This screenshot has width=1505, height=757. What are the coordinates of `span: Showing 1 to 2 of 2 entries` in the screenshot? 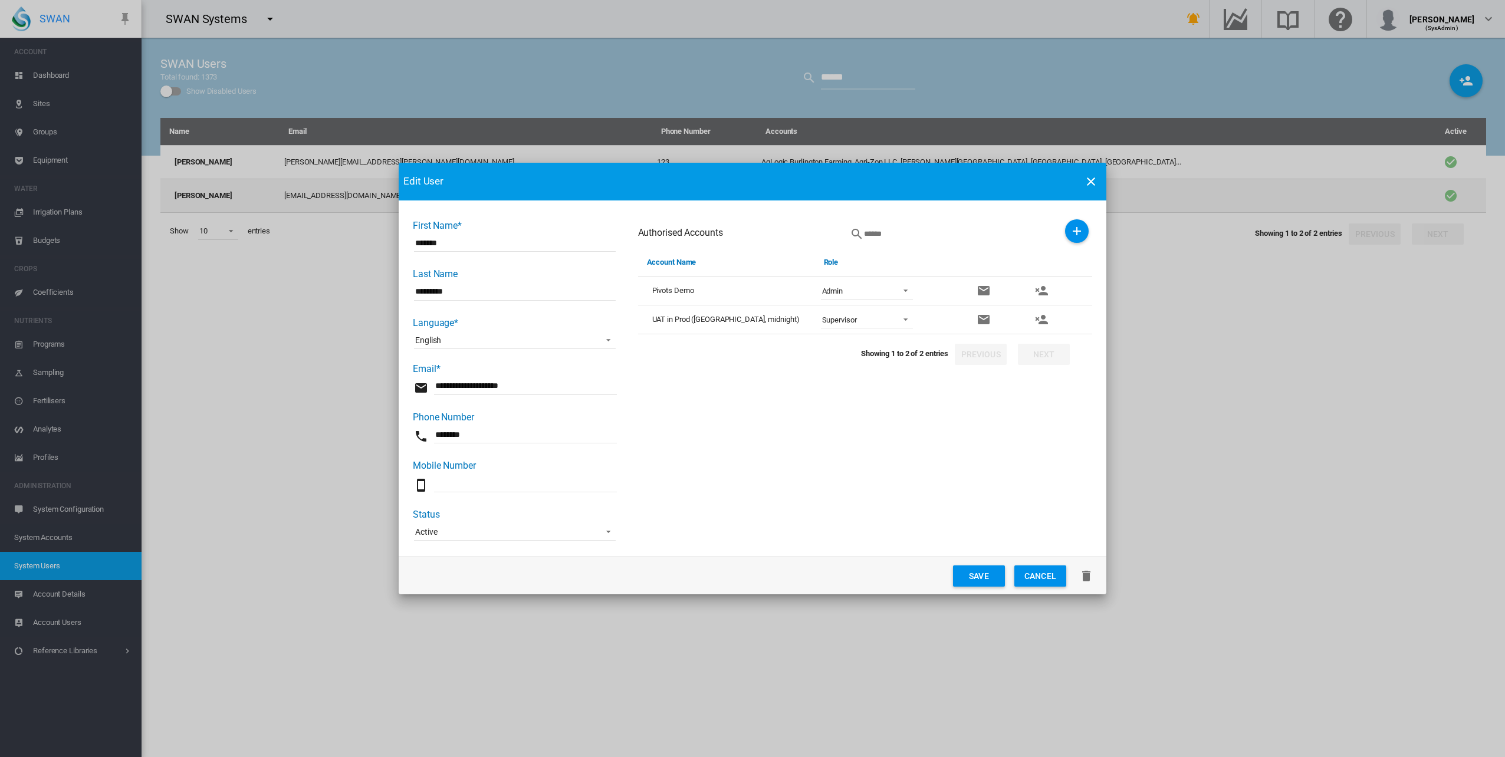 It's located at (905, 354).